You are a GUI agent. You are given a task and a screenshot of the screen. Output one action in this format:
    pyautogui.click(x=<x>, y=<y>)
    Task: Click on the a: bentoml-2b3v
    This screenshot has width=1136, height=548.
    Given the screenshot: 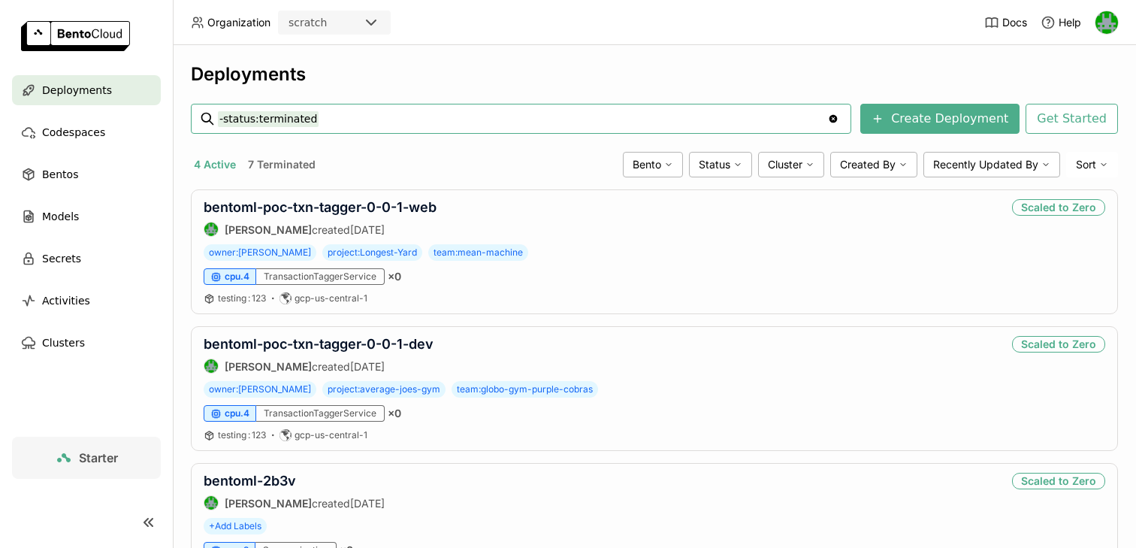 What is the action you would take?
    pyautogui.click(x=250, y=480)
    